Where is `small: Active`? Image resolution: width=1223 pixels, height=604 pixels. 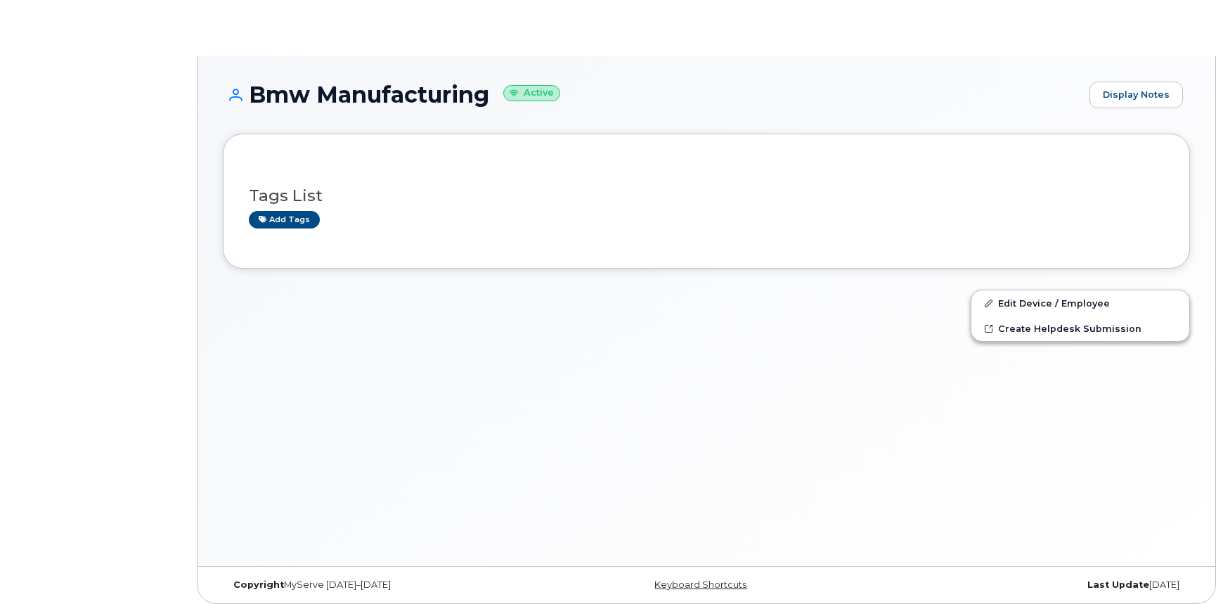 small: Active is located at coordinates (531, 93).